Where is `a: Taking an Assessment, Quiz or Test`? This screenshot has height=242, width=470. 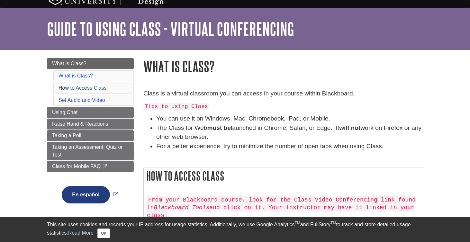 a: Taking an Assessment, Quiz or Test is located at coordinates (90, 151).